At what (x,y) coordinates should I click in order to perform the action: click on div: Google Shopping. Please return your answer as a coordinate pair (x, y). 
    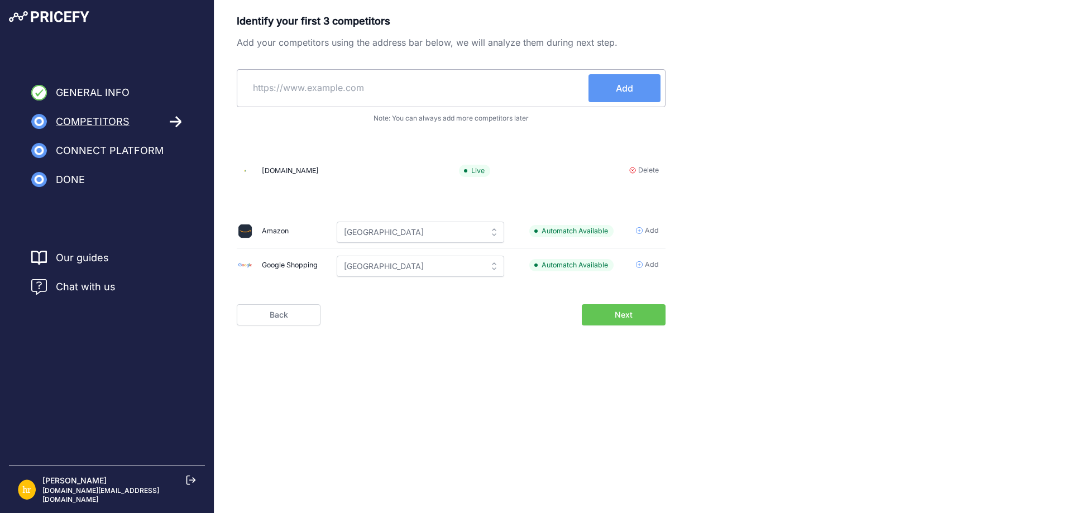
    Looking at the image, I should click on (290, 265).